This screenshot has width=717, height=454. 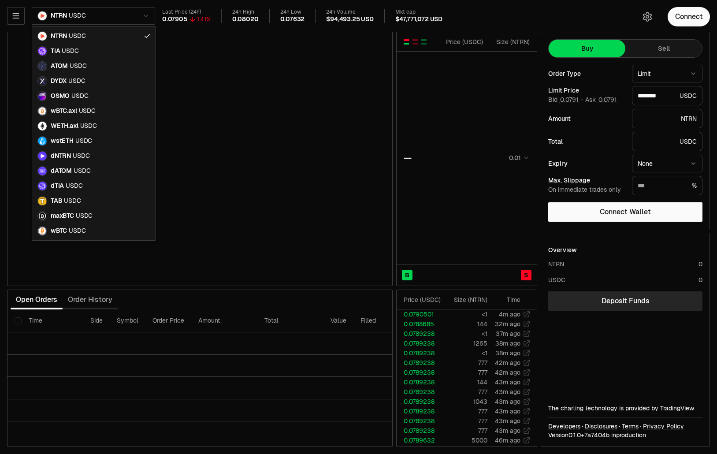 What do you see at coordinates (42, 141) in the screenshot?
I see `img: wstETH Logo` at bounding box center [42, 141].